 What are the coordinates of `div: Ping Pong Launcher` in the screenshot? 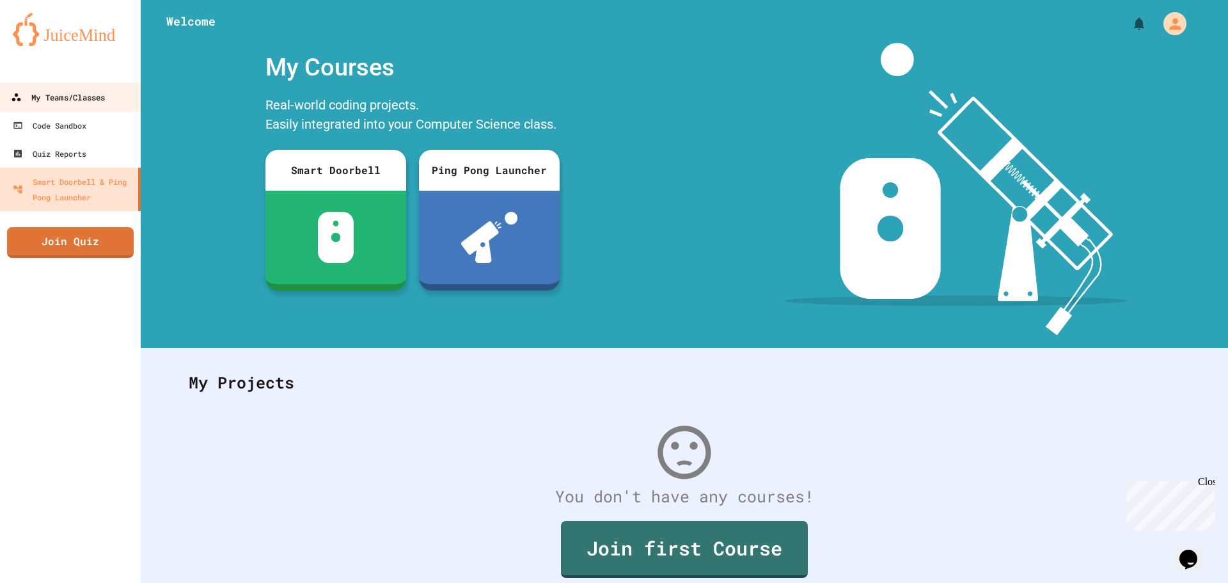 It's located at (489, 170).